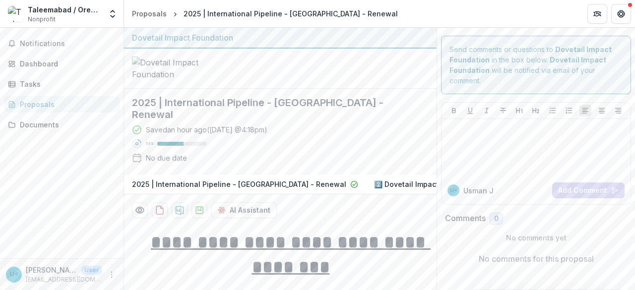 The image size is (635, 290). I want to click on div: Taleemabad / Orenda Project, so click(65, 9).